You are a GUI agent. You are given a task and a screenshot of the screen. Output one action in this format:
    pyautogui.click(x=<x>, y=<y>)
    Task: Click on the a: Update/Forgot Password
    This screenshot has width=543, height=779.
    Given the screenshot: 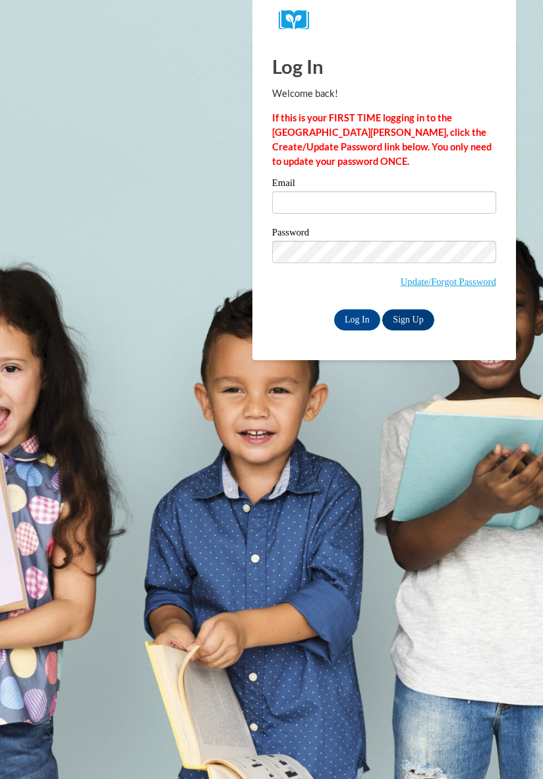 What is the action you would take?
    pyautogui.click(x=448, y=282)
    